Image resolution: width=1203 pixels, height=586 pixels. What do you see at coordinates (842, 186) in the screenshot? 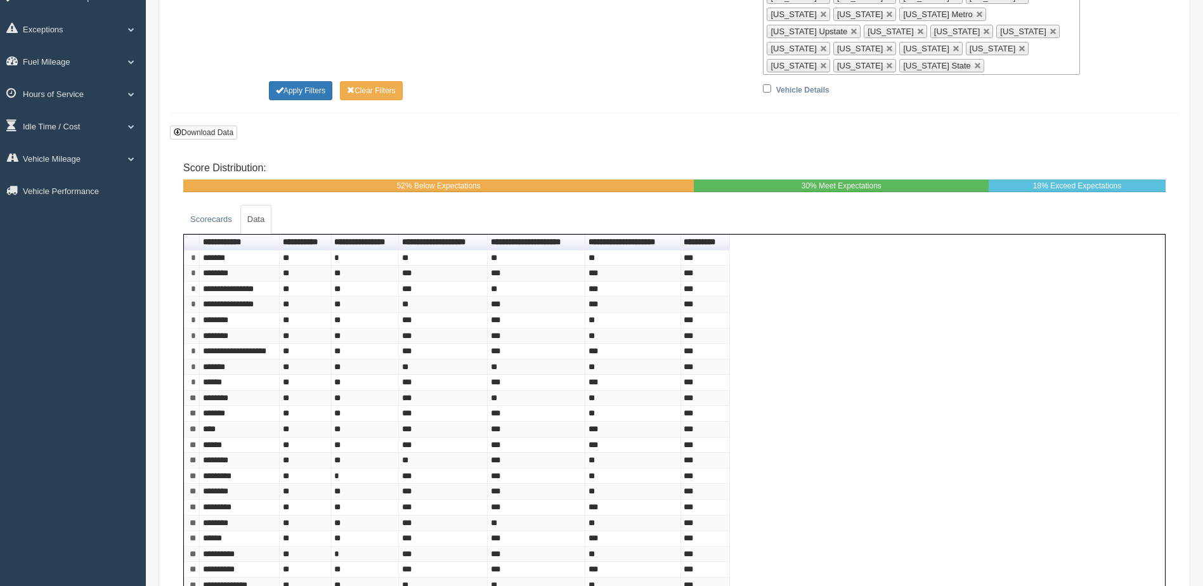
I see `span: 30% Meet Expectations` at bounding box center [842, 186].